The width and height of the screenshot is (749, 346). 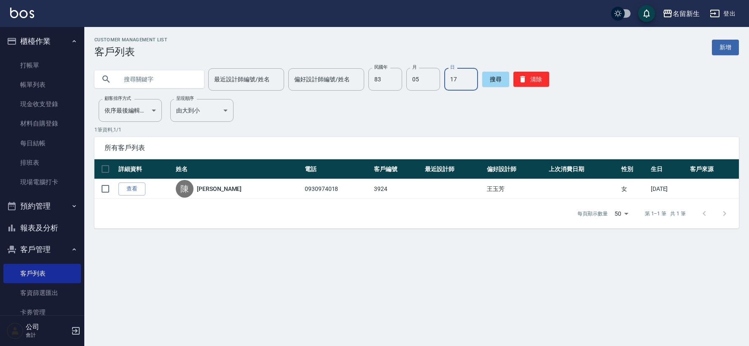 I want to click on h5: 公司, so click(x=47, y=327).